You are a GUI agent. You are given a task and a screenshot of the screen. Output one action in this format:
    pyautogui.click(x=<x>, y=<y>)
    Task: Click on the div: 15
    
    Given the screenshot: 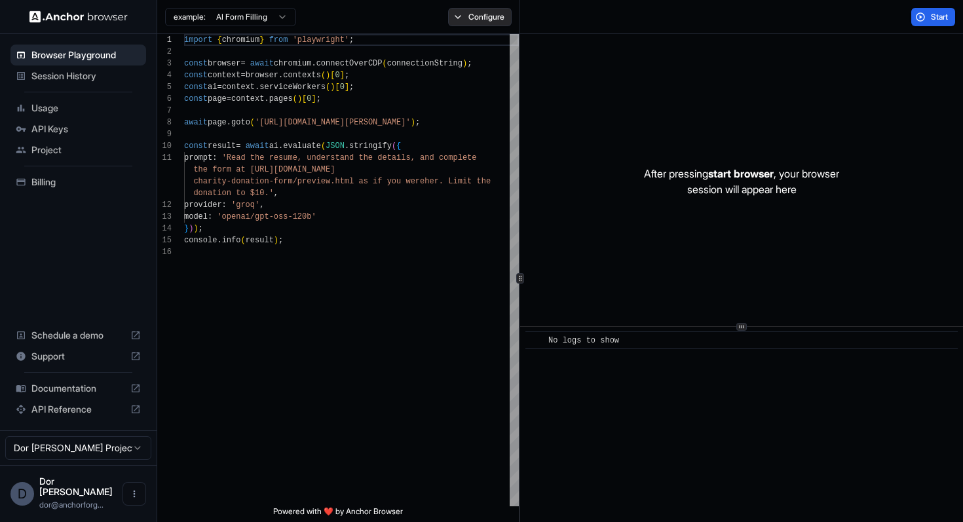 What is the action you would take?
    pyautogui.click(x=165, y=241)
    